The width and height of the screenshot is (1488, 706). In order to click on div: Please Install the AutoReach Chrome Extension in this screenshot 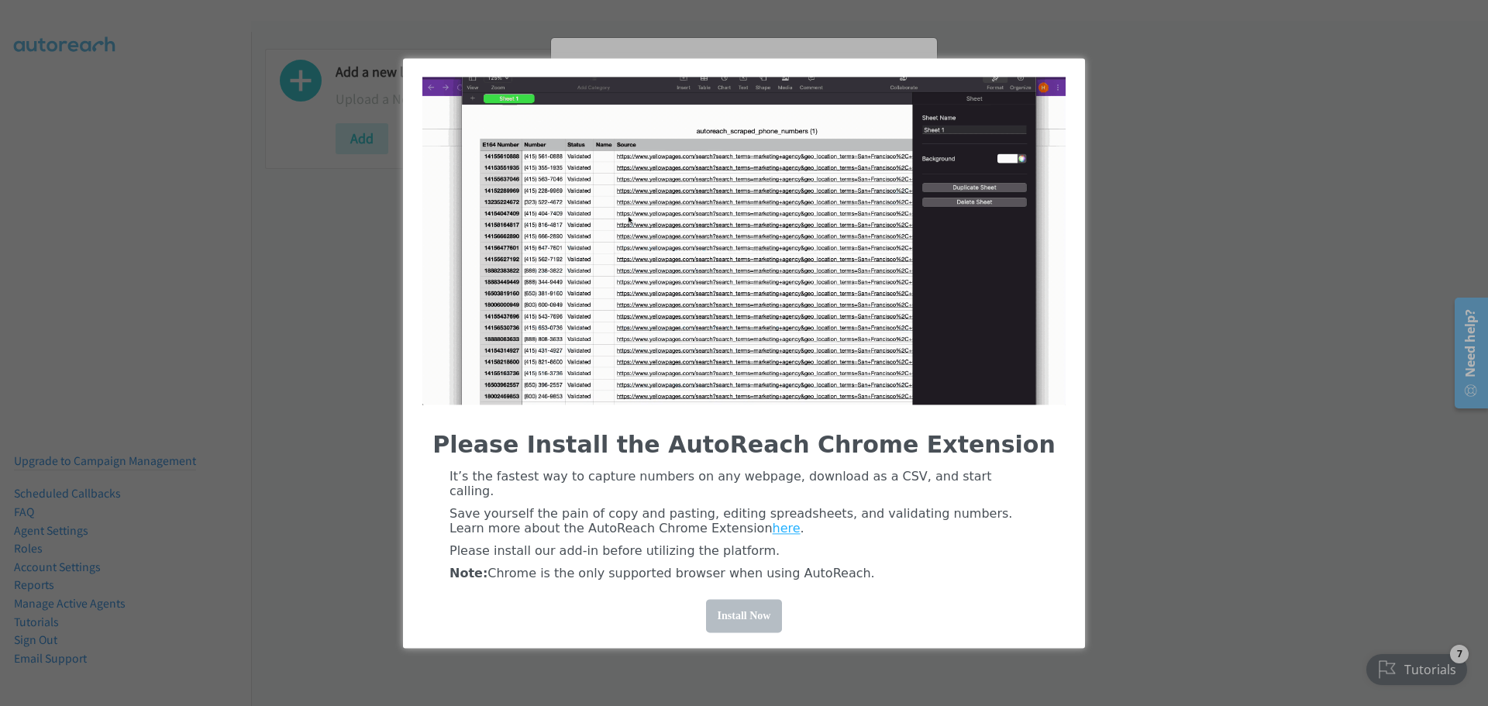, I will do `click(744, 444)`.